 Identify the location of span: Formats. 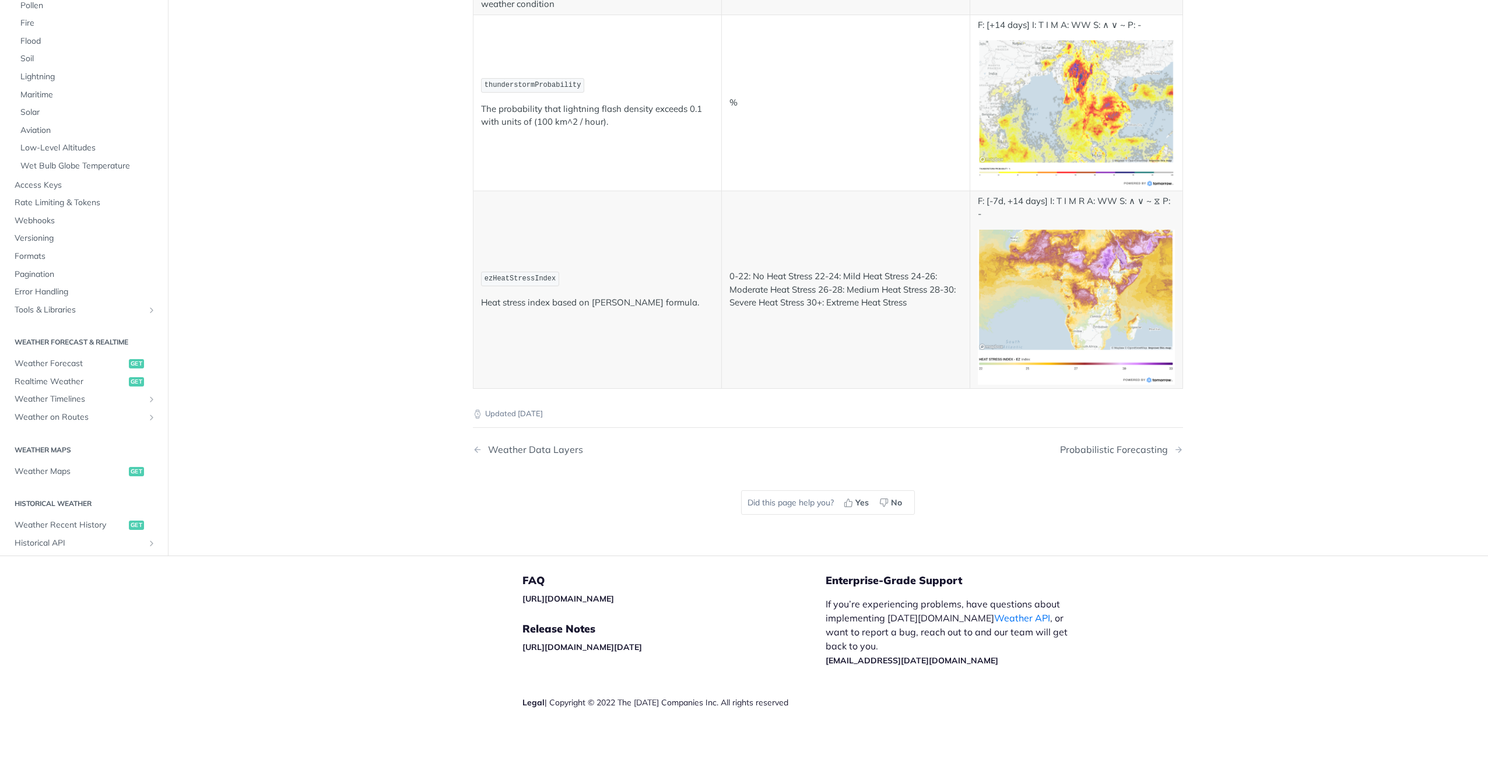
(85, 257).